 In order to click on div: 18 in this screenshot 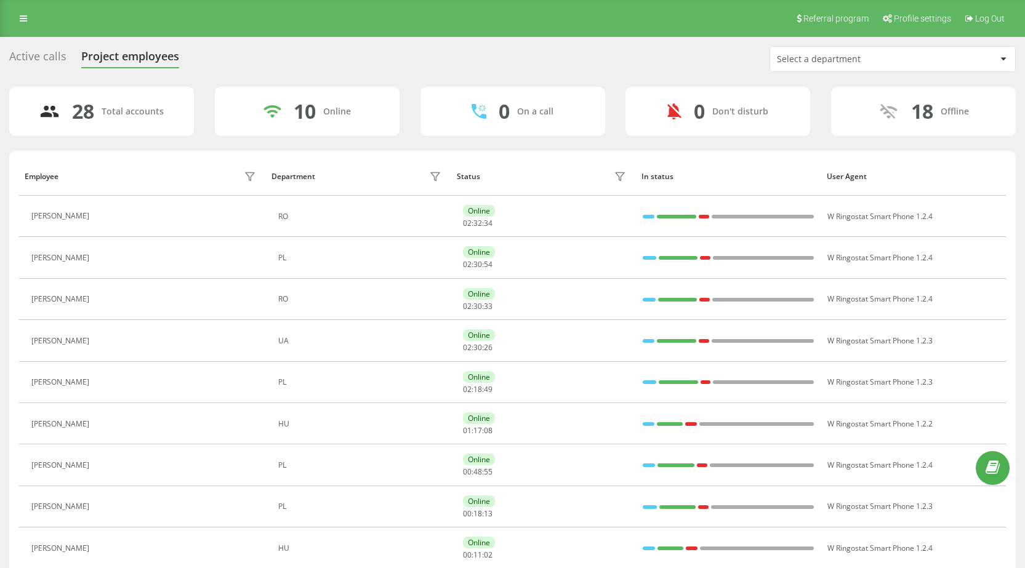, I will do `click(922, 111)`.